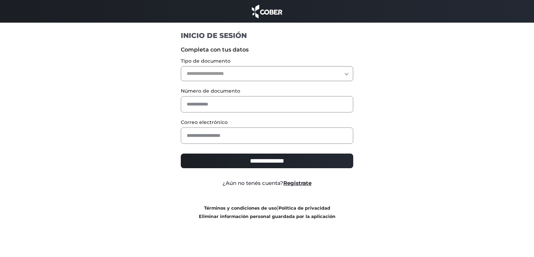 Image resolution: width=534 pixels, height=257 pixels. I want to click on label: Correo electrónico, so click(267, 122).